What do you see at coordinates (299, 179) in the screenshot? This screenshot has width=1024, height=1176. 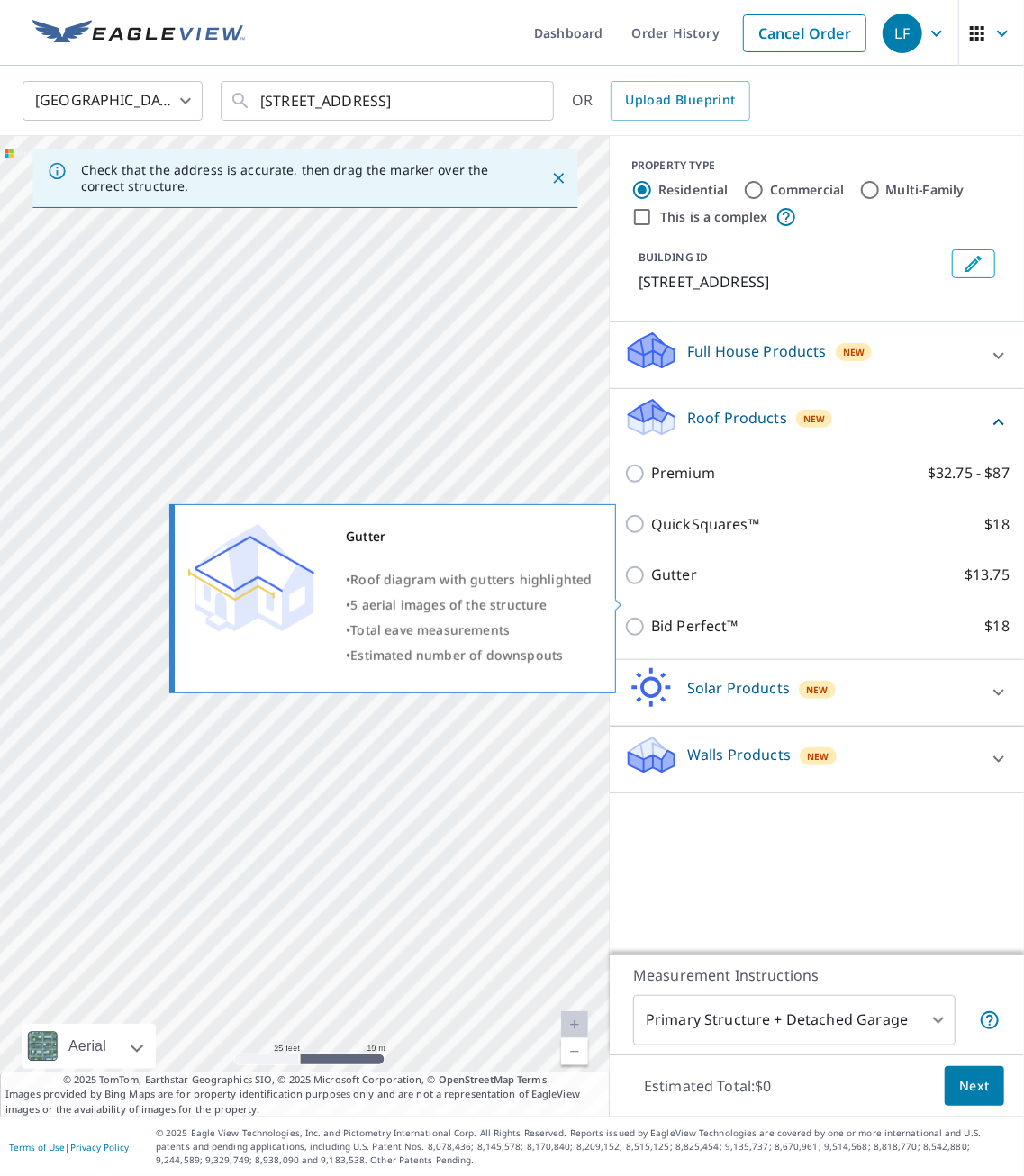 I see `p: Check that the address is accurate, then drag the marker over the correct structure.` at bounding box center [299, 179].